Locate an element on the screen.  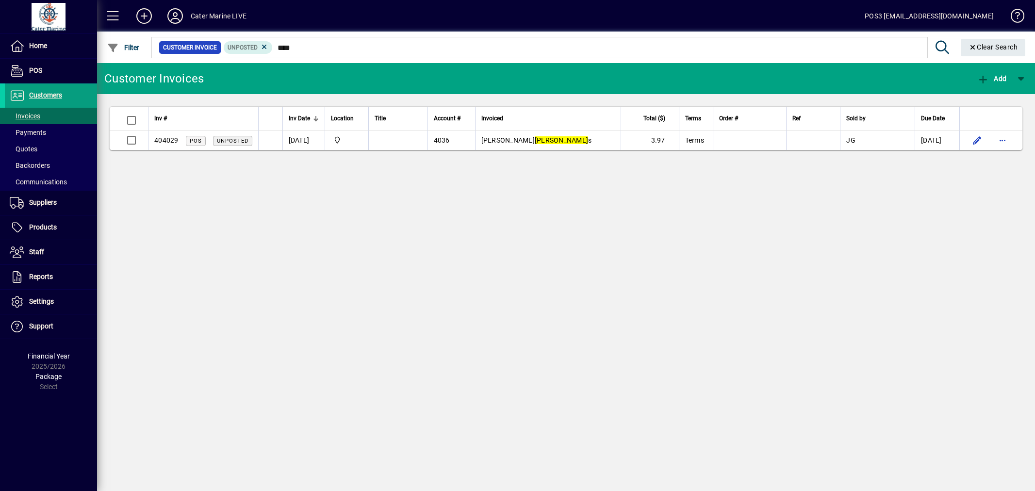
span: Clear Search is located at coordinates (993, 47).